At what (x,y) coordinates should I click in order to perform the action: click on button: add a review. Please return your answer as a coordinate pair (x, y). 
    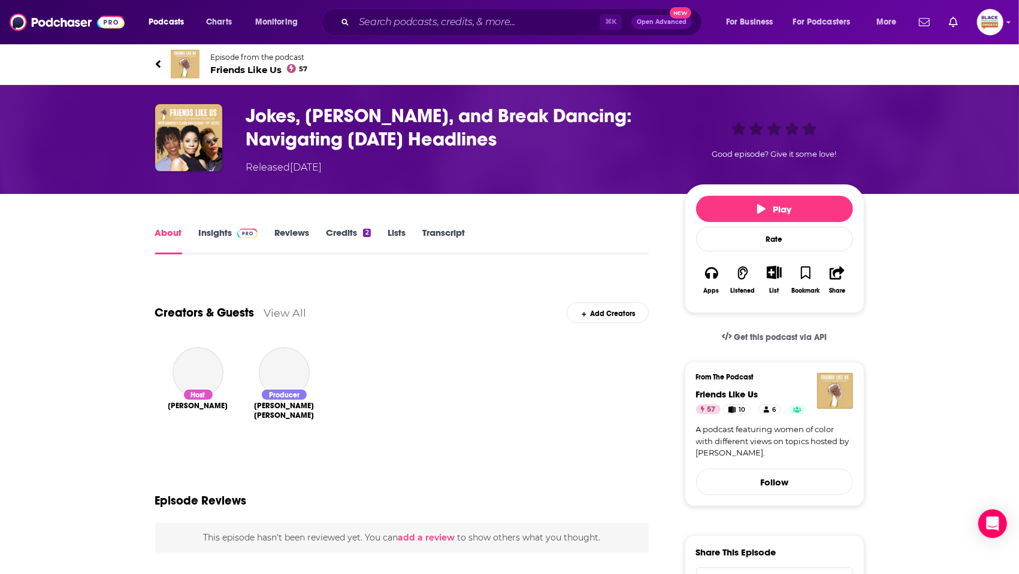
    Looking at the image, I should click on (426, 538).